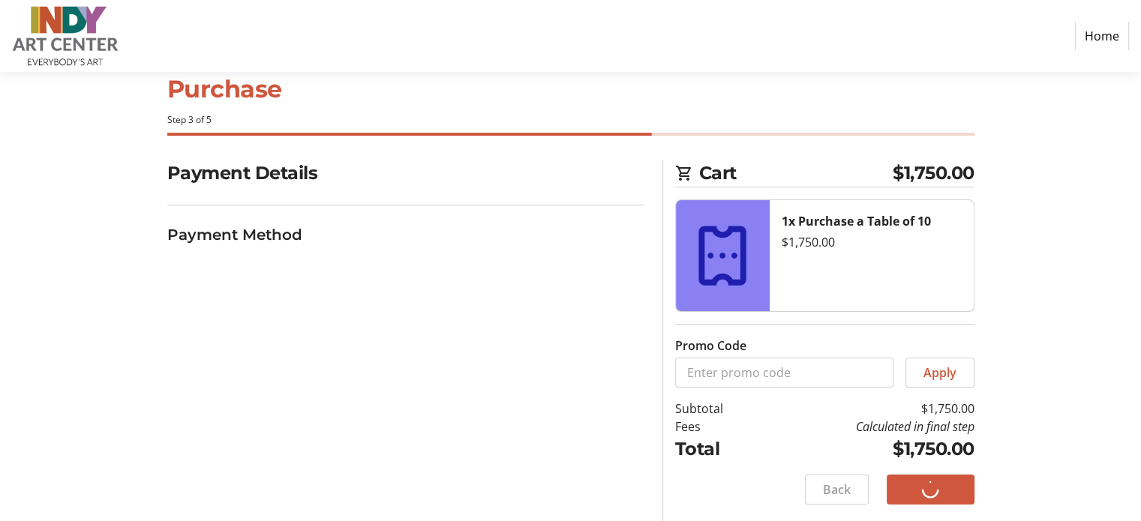 This screenshot has height=521, width=1141. I want to click on span: Cart, so click(796, 173).